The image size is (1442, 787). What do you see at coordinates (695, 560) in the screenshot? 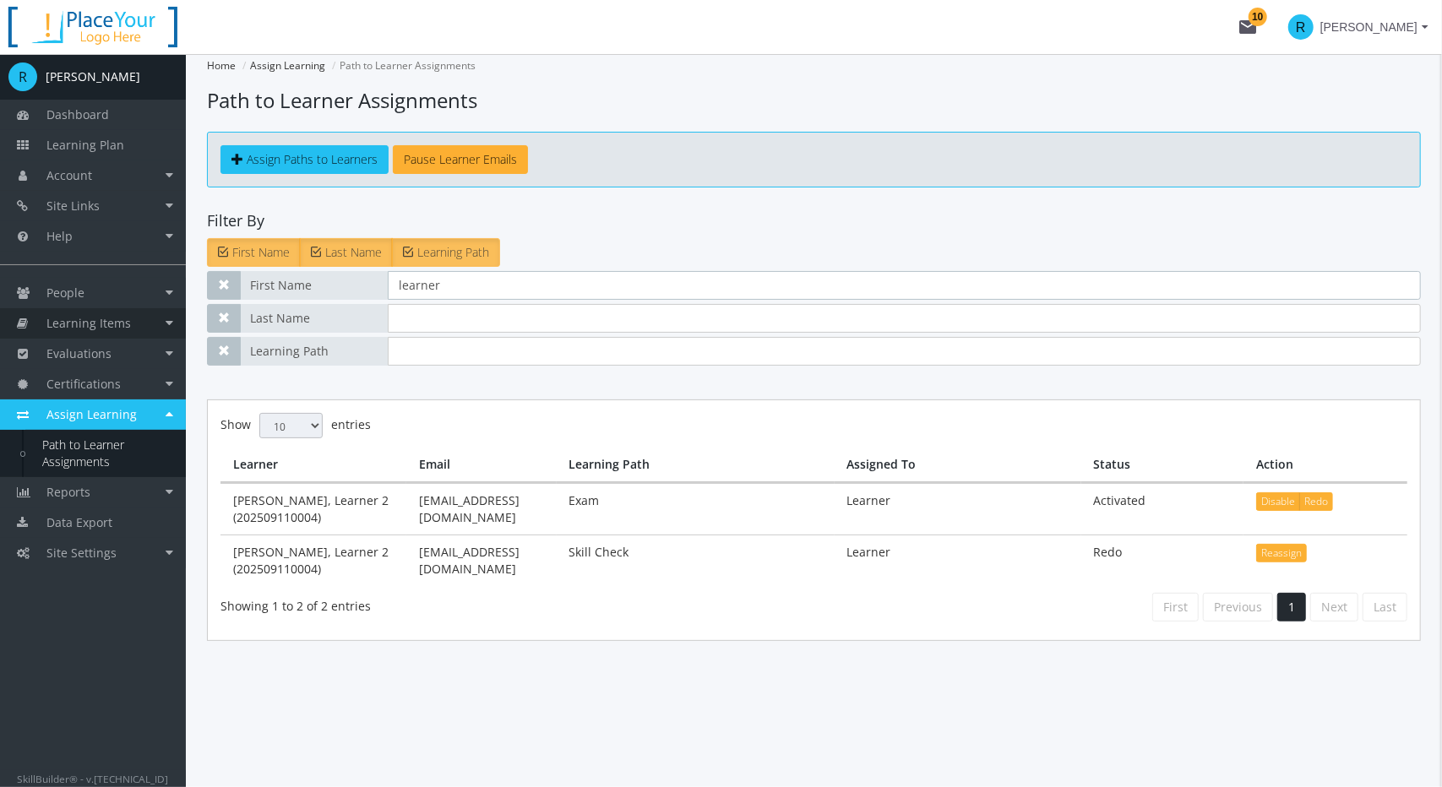
I see `td: Skill Check` at bounding box center [695, 560].